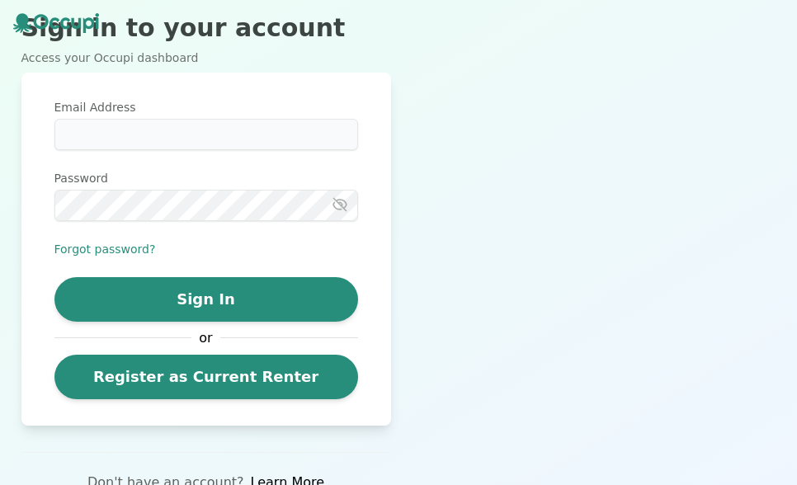  What do you see at coordinates (206, 28) in the screenshot?
I see `h2: Sign in to your account` at bounding box center [206, 28].